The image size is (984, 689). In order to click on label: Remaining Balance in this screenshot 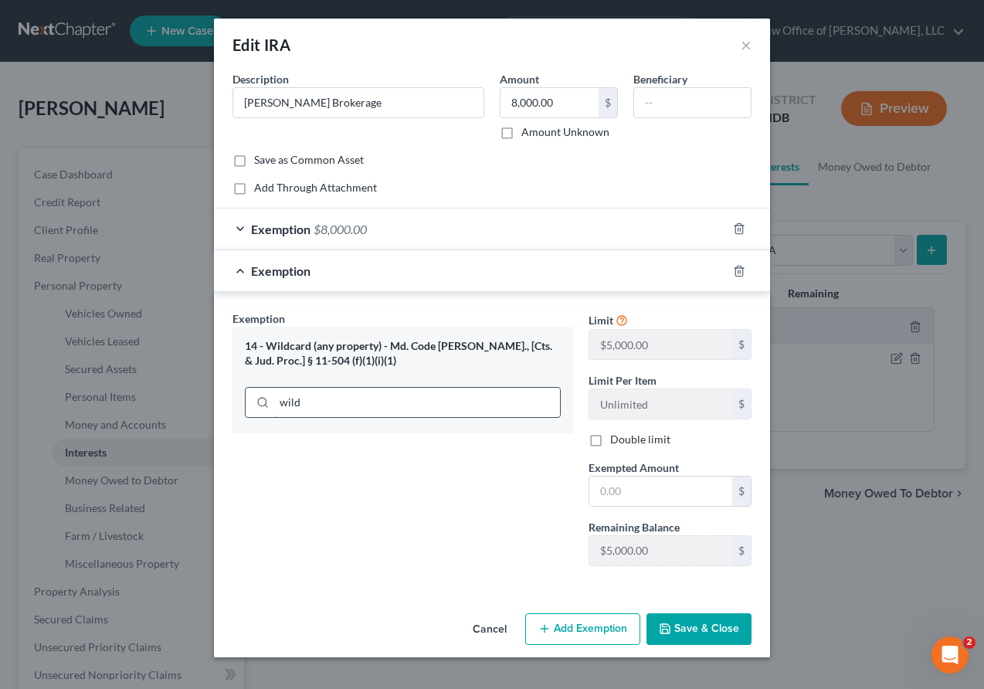, I will do `click(634, 527)`.